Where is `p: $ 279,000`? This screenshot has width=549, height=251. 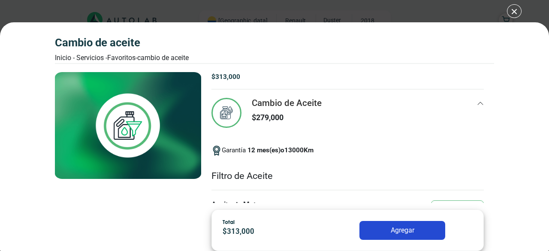
p: $ 279,000 is located at coordinates (286, 117).